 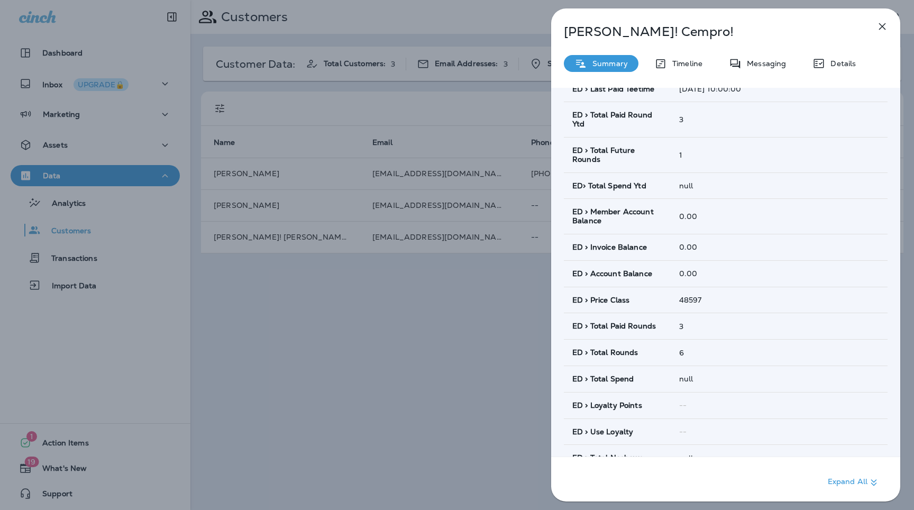 I want to click on p: Summary, so click(x=607, y=63).